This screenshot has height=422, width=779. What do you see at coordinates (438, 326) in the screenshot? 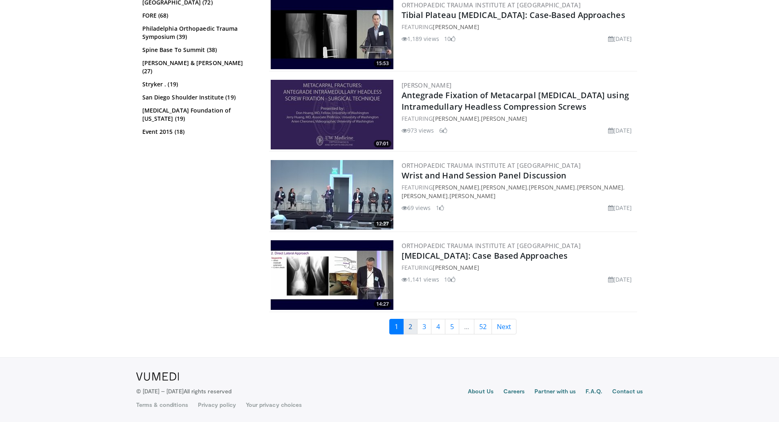
I see `a: 4` at bounding box center [438, 326].